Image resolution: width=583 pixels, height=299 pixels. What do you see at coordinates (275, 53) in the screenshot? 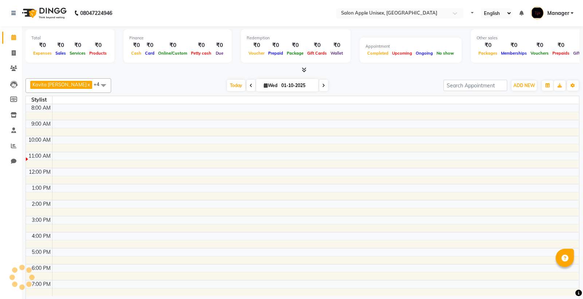
I see `span: Prepaid` at bounding box center [275, 53].